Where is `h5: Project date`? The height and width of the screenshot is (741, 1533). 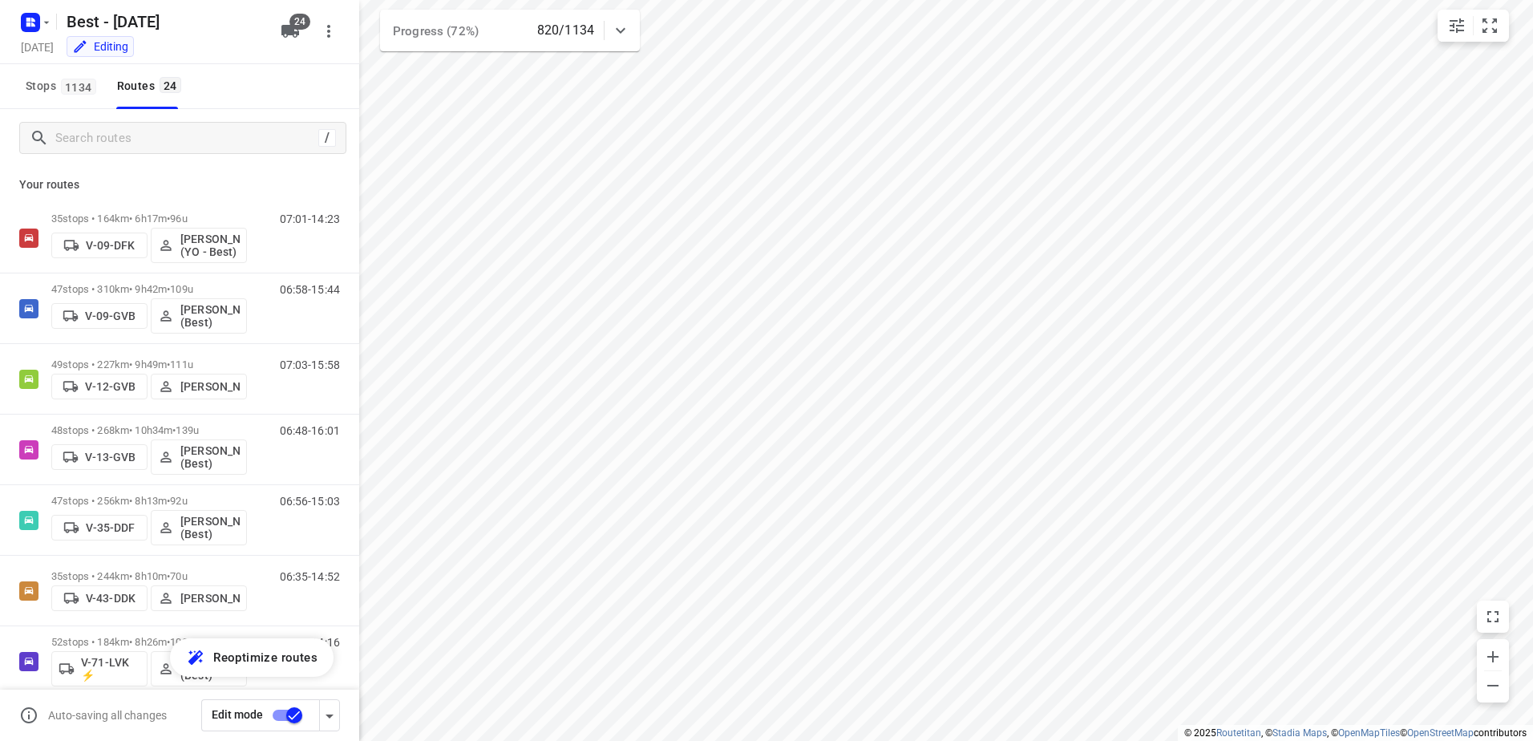 h5: Project date is located at coordinates (37, 47).